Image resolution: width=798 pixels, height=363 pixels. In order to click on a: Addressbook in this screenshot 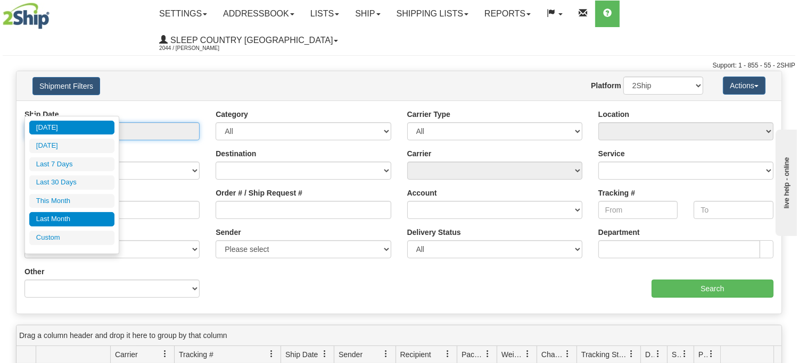, I will do `click(259, 14)`.